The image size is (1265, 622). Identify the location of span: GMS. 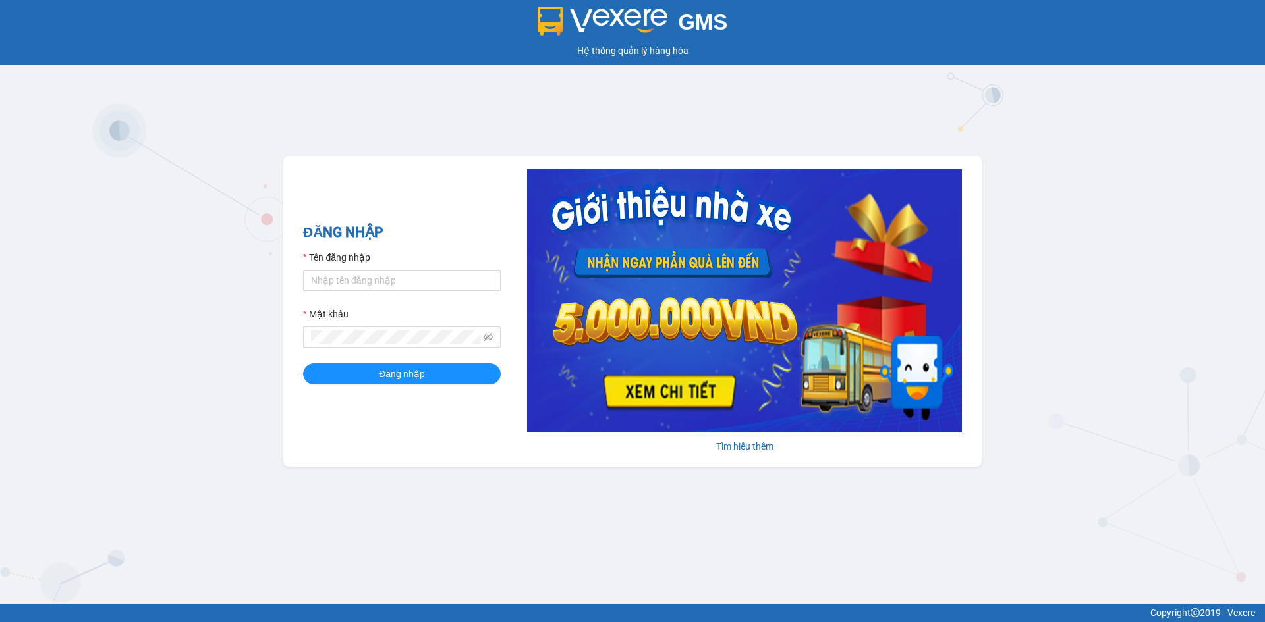
(702, 22).